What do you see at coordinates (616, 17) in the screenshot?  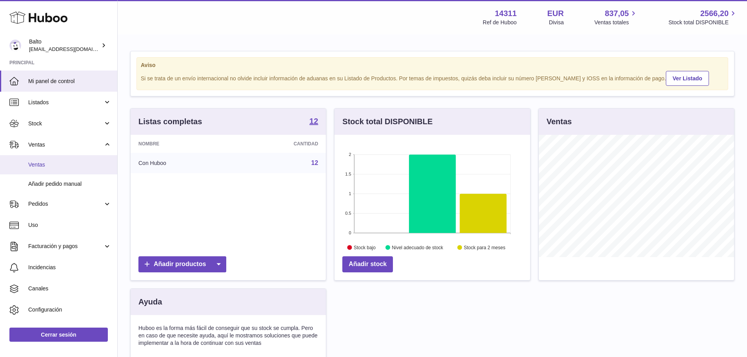 I see `a: 837,05 Ventas totales` at bounding box center [616, 17].